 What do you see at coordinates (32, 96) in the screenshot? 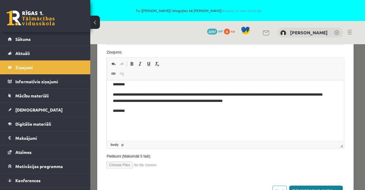
I see `span: Mācību materiāli` at bounding box center [32, 96].